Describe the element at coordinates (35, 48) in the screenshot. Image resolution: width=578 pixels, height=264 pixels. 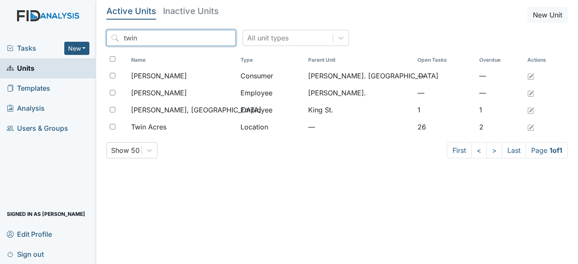
I see `a: Tasks` at that location.